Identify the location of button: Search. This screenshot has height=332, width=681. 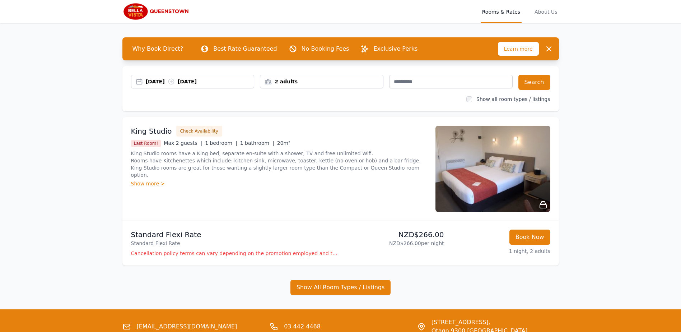
(535, 82).